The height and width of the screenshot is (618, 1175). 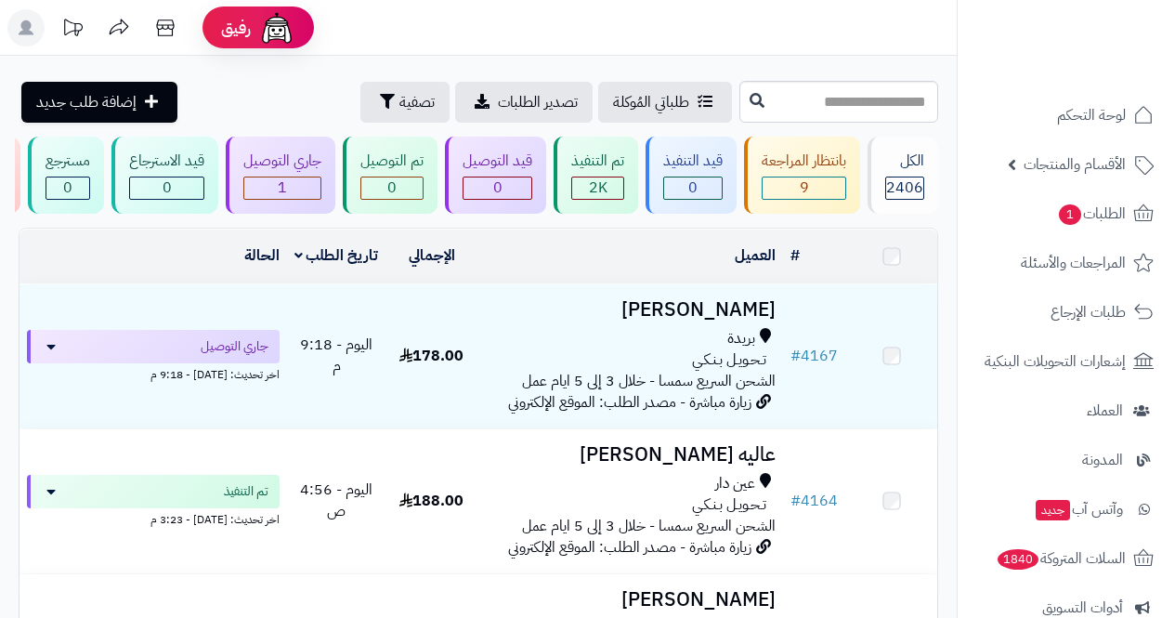 I want to click on span: جديد, so click(x=1053, y=510).